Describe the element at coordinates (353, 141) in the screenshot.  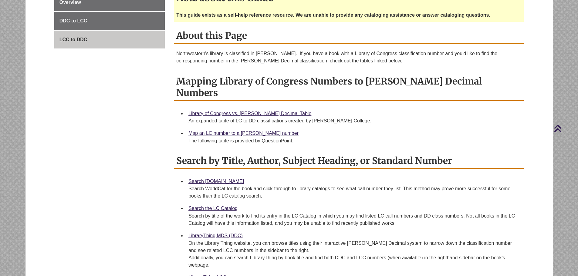
I see `div: The following table is provided by QuestionPoint.` at that location.